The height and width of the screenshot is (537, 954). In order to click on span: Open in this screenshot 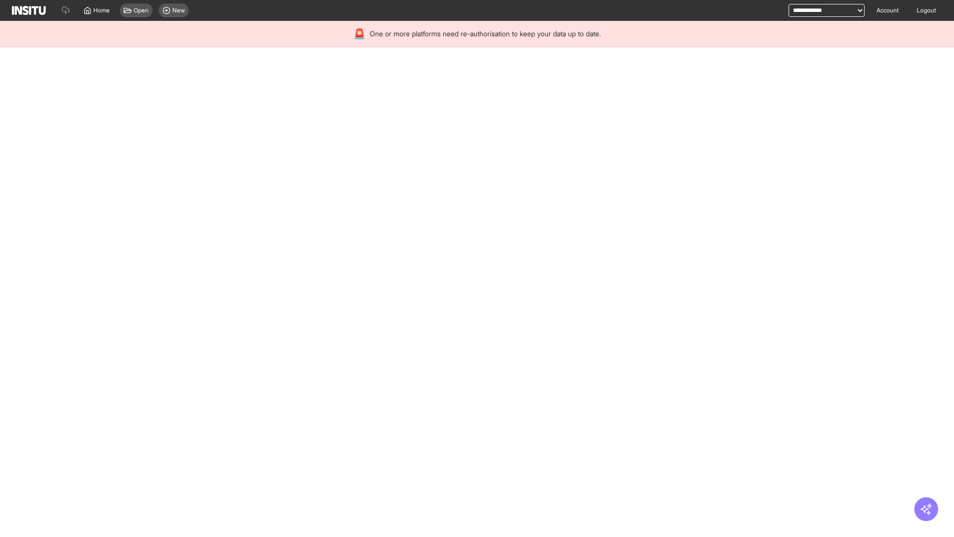, I will do `click(141, 10)`.